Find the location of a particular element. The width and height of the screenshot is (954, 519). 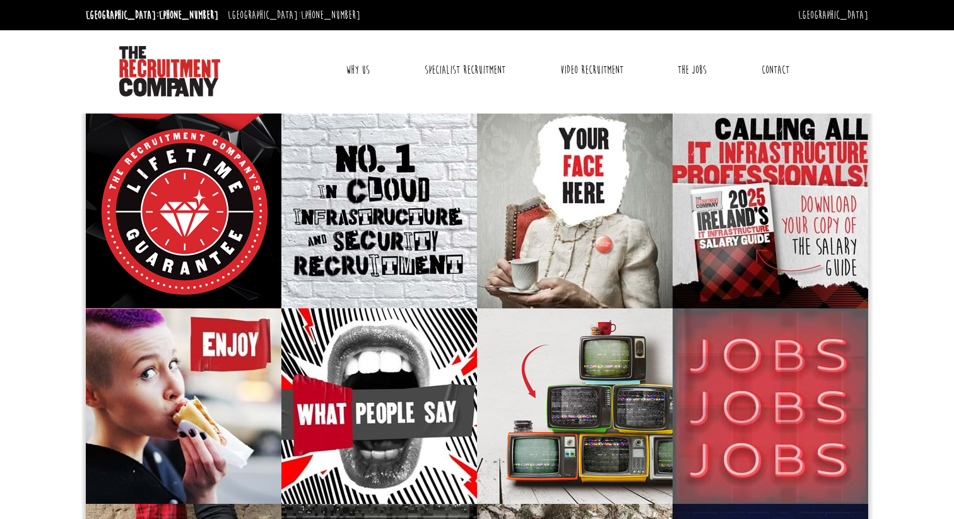

a: Specialist Recruitment is located at coordinates (465, 70).